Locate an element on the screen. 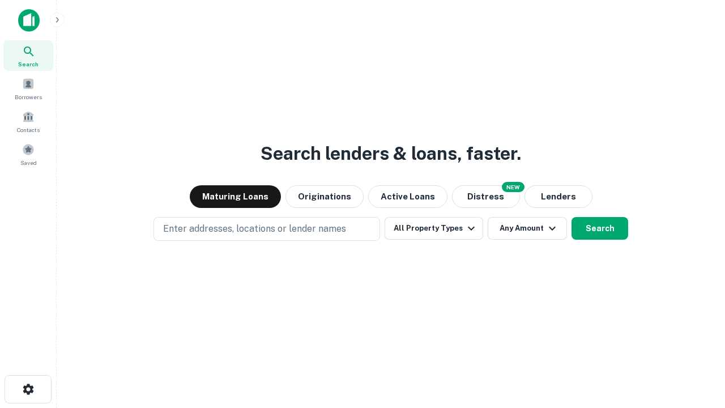 The height and width of the screenshot is (408, 725). img: capitalize-icon.png is located at coordinates (29, 20).